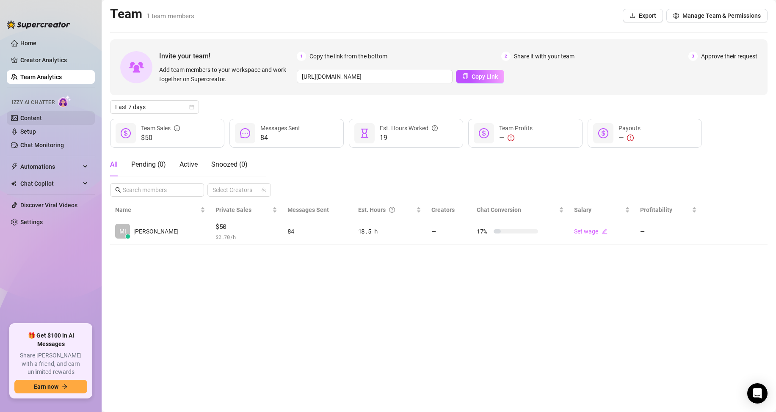 This screenshot has height=412, width=776. I want to click on span: Manage Team & Permissions, so click(721, 16).